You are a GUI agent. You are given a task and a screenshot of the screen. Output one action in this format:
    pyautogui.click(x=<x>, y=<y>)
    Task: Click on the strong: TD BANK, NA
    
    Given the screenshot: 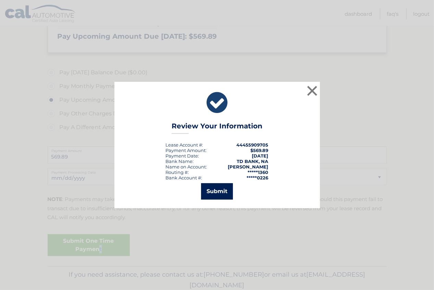 What is the action you would take?
    pyautogui.click(x=253, y=161)
    